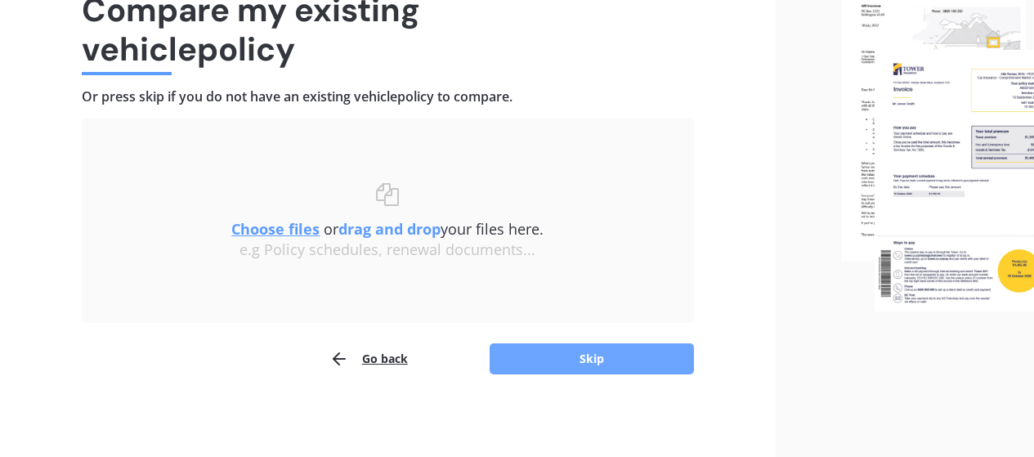  I want to click on button: Skip, so click(592, 359).